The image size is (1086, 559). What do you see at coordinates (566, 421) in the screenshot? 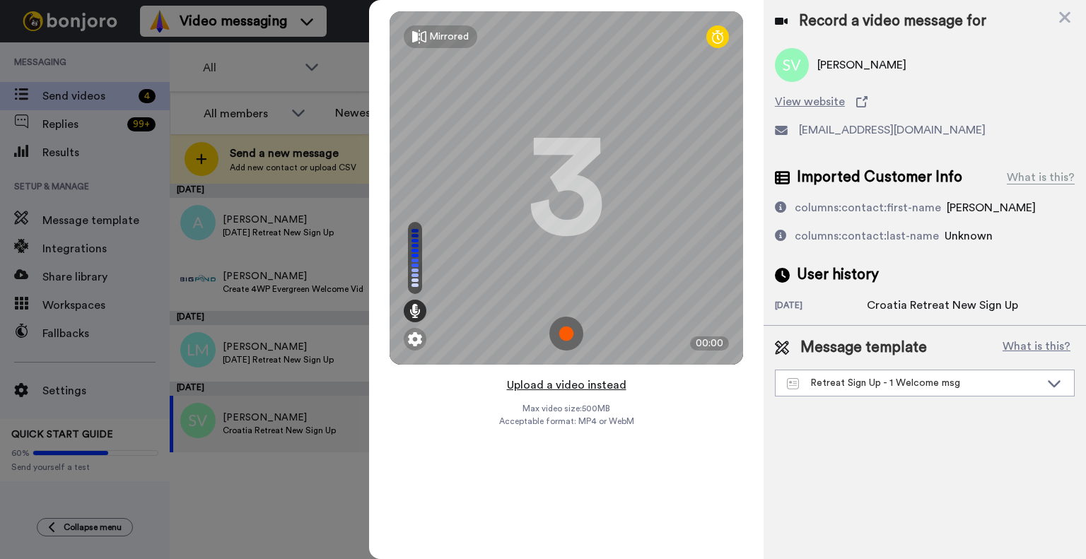
I see `span: Acceptable format: MP4 or WebM` at bounding box center [566, 421].